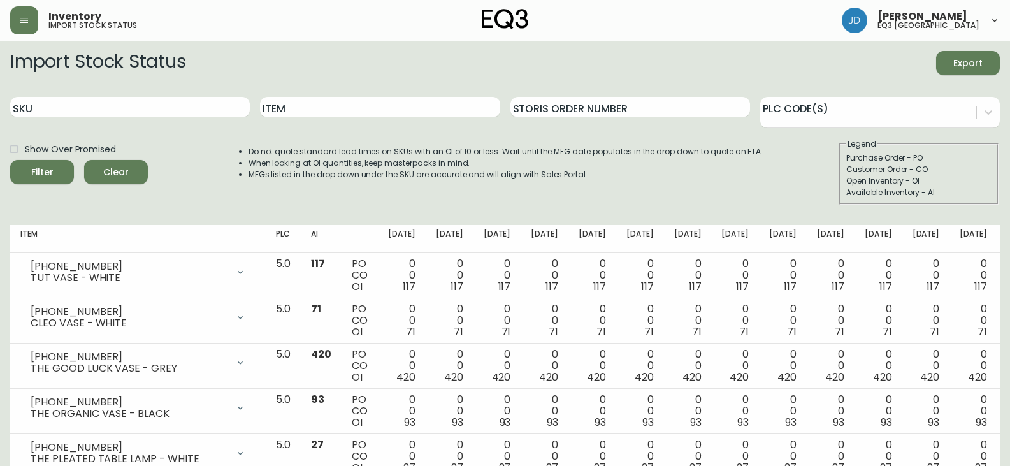 This screenshot has width=1010, height=466. Describe the element at coordinates (505, 19) in the screenshot. I see `img: logo` at that location.